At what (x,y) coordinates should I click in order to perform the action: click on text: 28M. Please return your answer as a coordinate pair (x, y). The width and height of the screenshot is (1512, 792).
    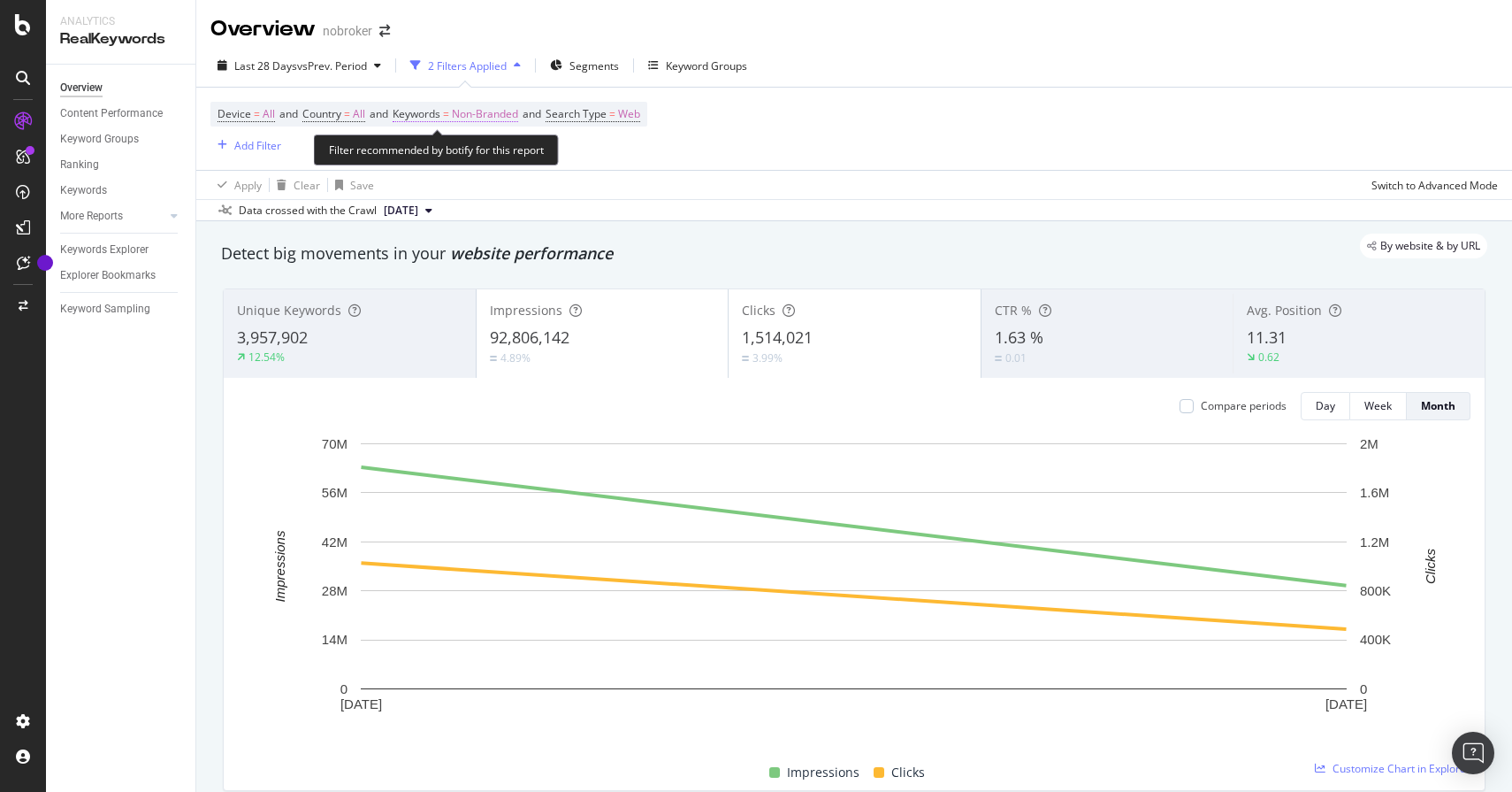
    Looking at the image, I should click on (334, 590).